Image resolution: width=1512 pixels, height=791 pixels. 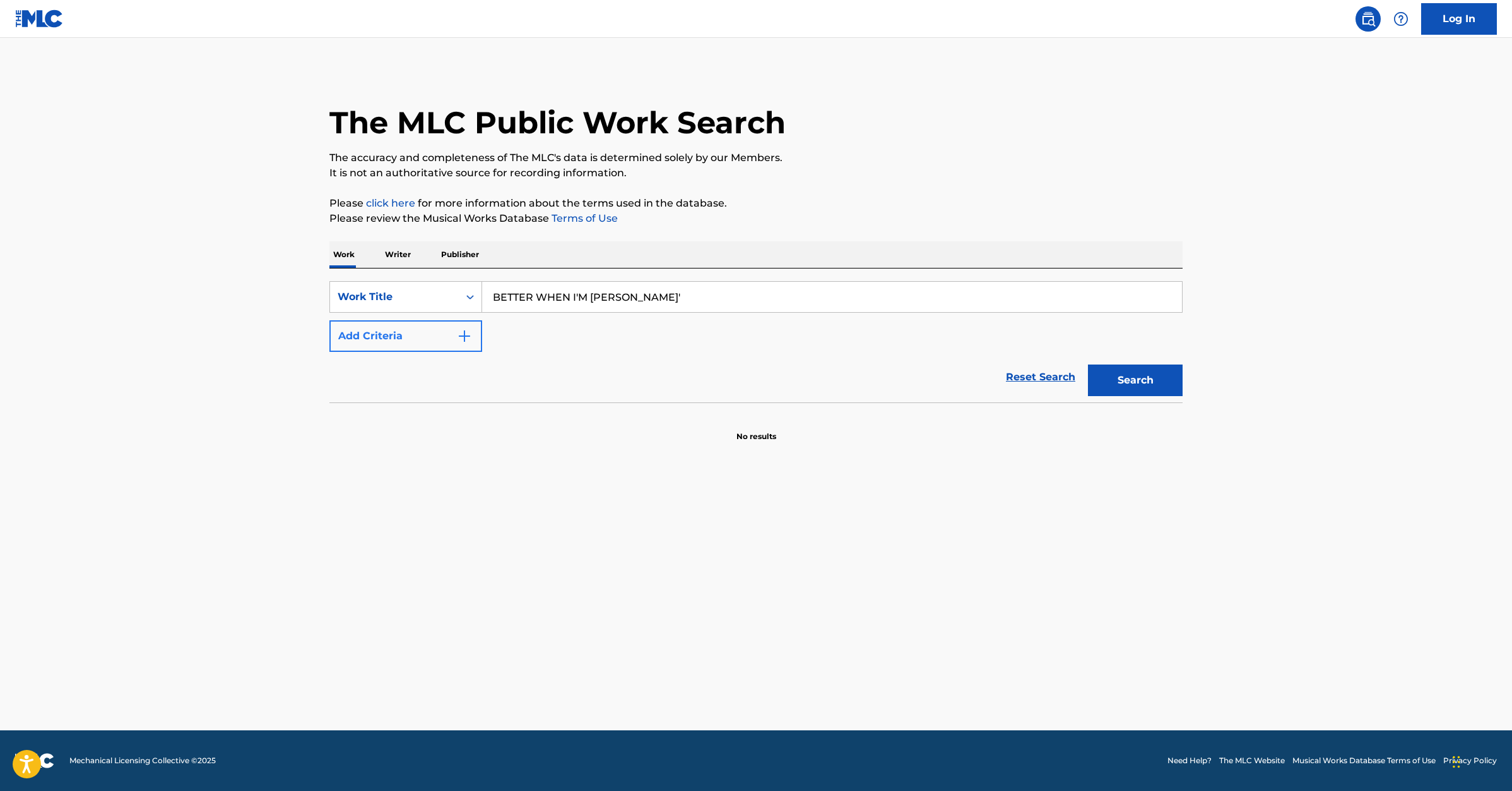 What do you see at coordinates (1135, 380) in the screenshot?
I see `button: Search` at bounding box center [1135, 380].